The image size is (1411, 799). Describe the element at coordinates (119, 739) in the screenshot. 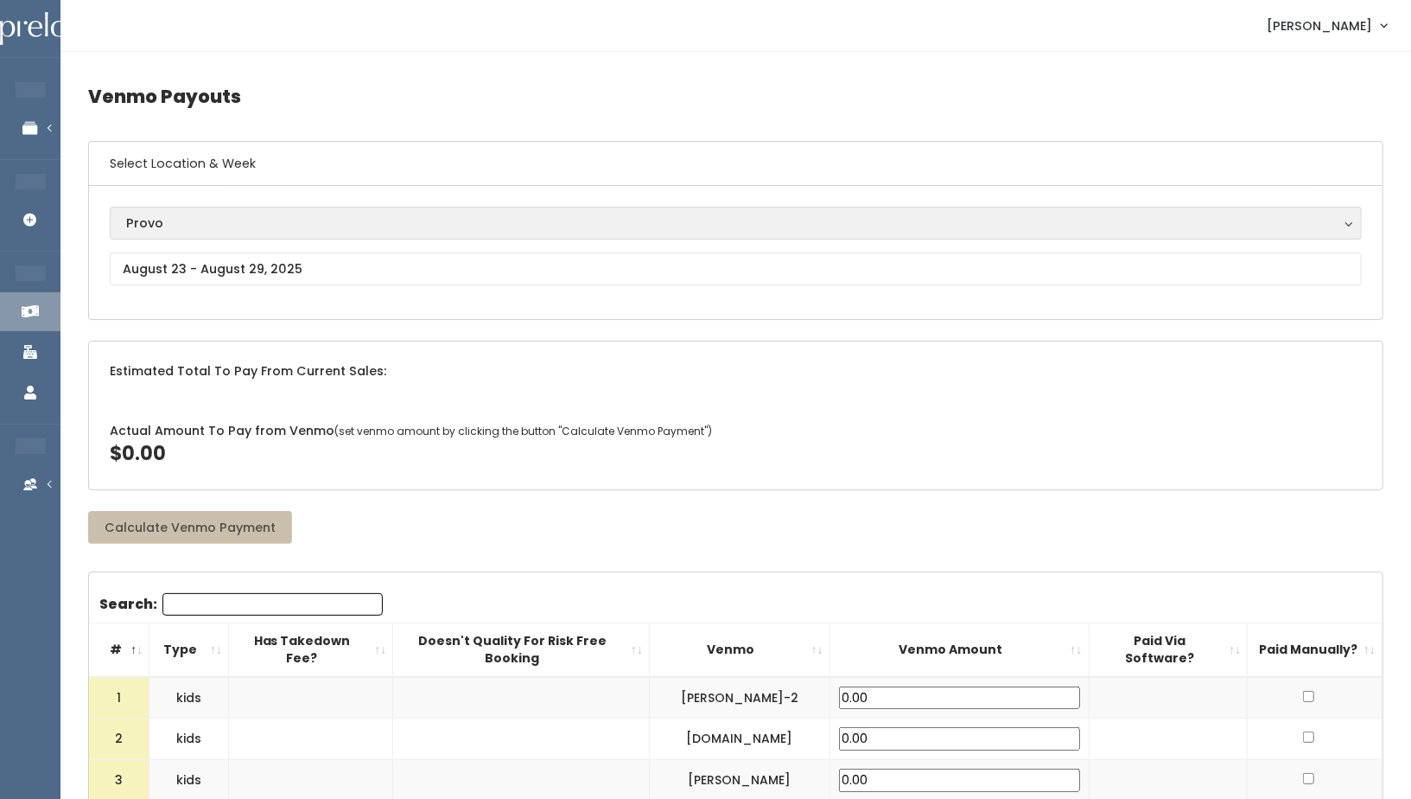

I see `td: 2` at that location.